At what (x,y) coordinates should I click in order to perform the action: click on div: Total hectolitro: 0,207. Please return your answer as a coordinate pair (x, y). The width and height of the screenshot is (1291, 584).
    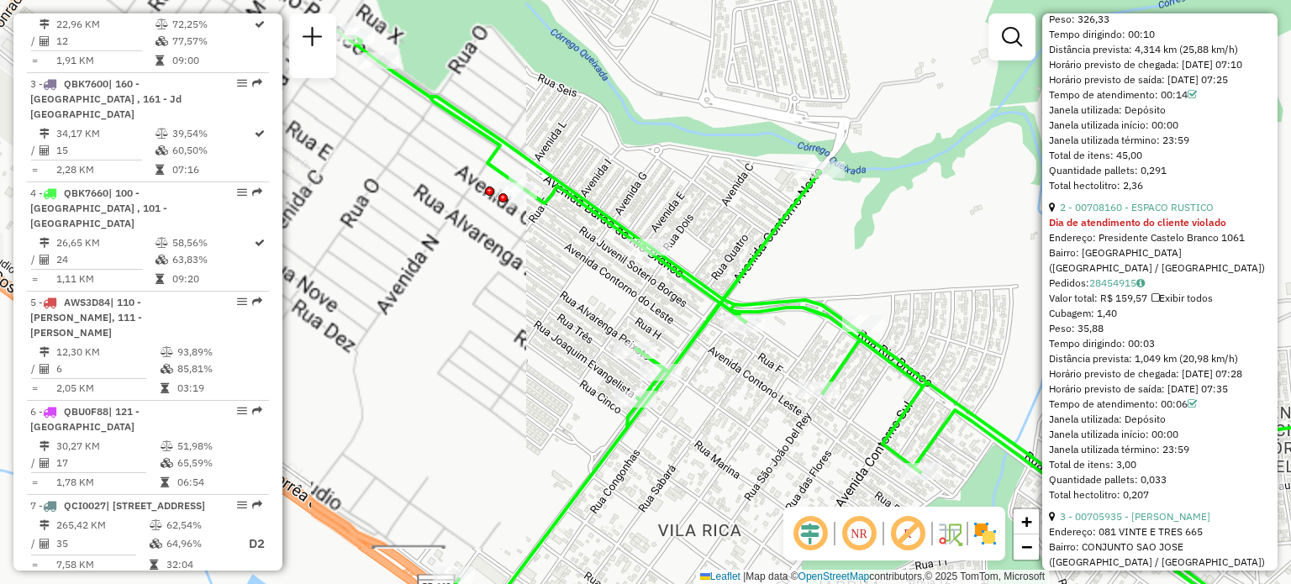
    Looking at the image, I should click on (1160, 495).